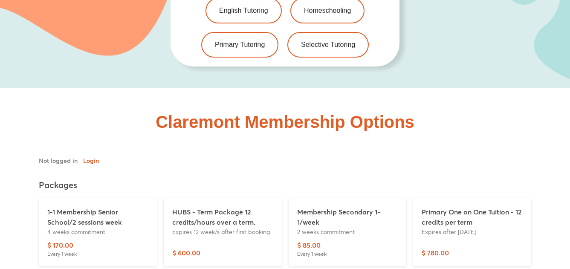 Image resolution: width=570 pixels, height=269 pixels. What do you see at coordinates (243, 11) in the screenshot?
I see `span: English Tutoring` at bounding box center [243, 11].